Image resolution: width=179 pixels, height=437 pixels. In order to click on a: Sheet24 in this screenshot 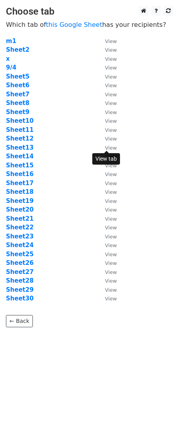, I will do `click(20, 245)`.